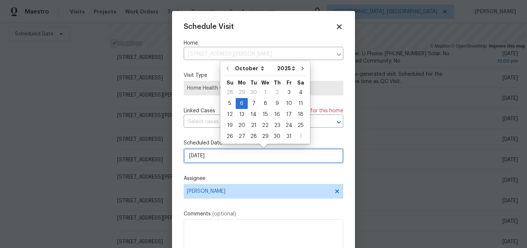  Describe the element at coordinates (230, 93) in the screenshot. I see `div: Sun Sep 28 2025` at that location.